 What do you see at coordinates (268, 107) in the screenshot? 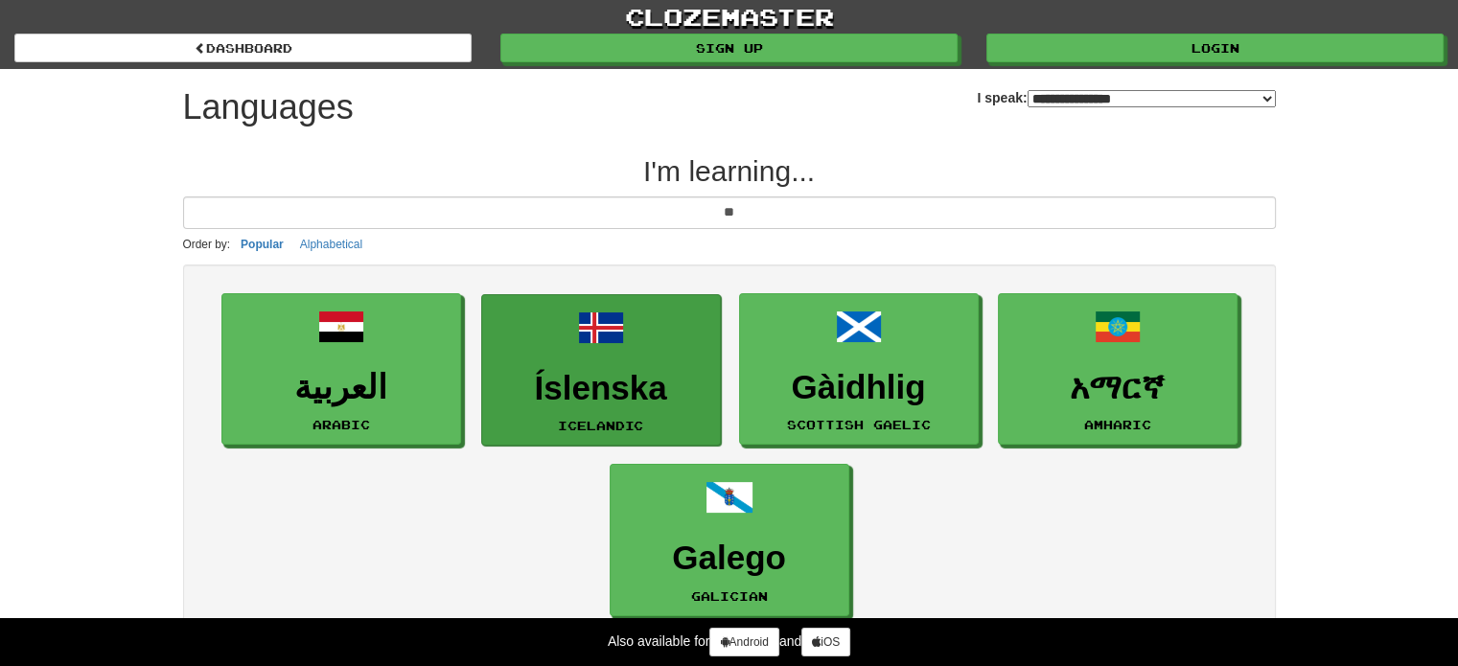
I see `h1: Languages` at bounding box center [268, 107].